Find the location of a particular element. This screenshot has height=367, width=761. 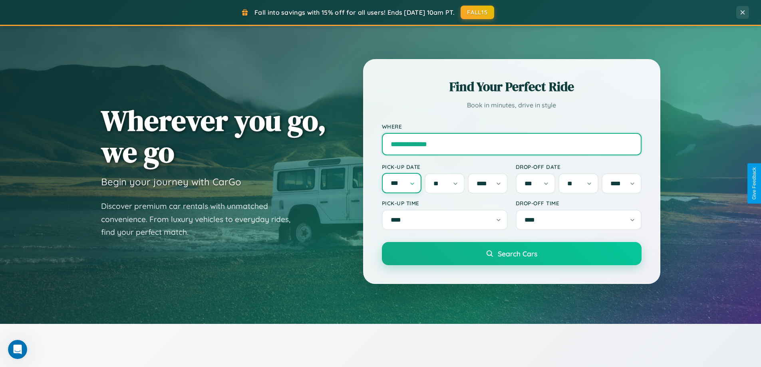

span: Search Cars is located at coordinates (517, 254).